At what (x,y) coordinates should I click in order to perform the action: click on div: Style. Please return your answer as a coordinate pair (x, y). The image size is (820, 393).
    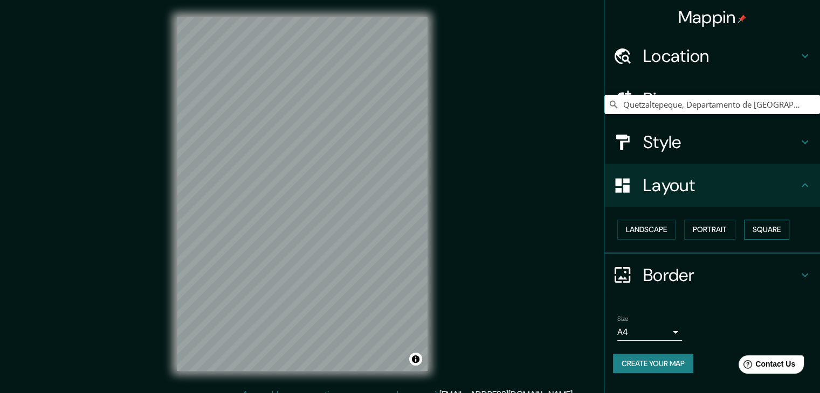
    Looking at the image, I should click on (712, 142).